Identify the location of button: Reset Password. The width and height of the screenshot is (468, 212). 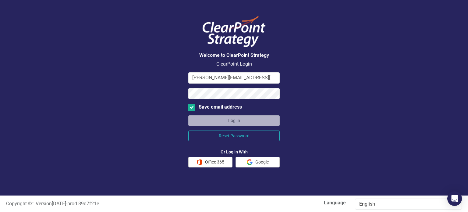
(234, 135).